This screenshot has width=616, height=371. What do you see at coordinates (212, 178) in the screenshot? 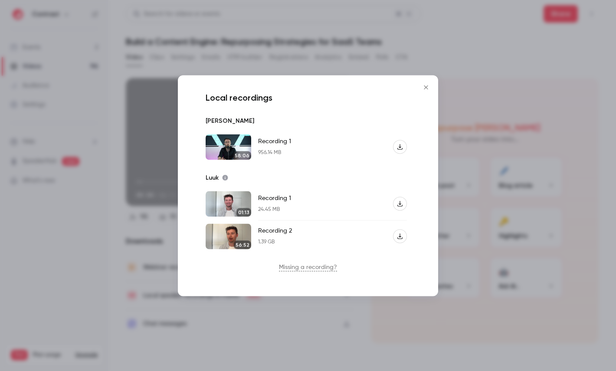
I see `p: Luuk` at bounding box center [212, 178].